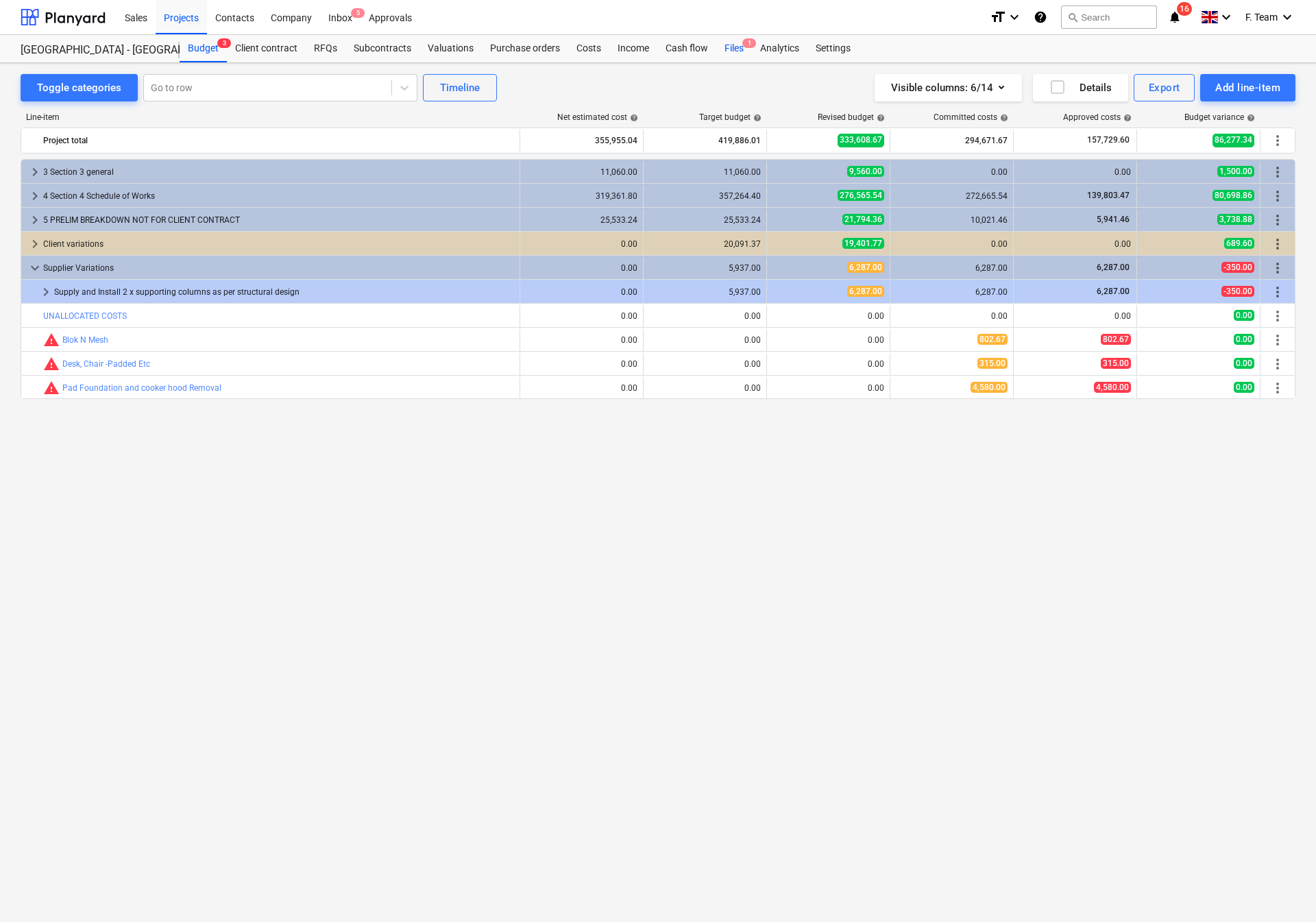 Image resolution: width=1316 pixels, height=922 pixels. Describe the element at coordinates (633, 49) in the screenshot. I see `div: Income` at that location.